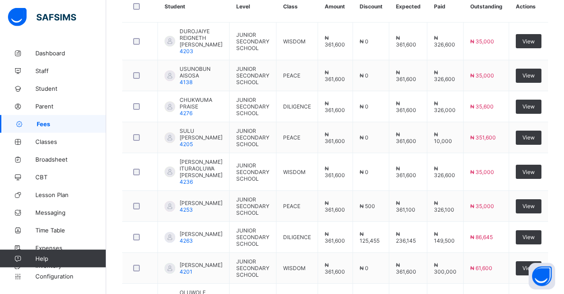 This screenshot has width=564, height=294. What do you see at coordinates (201, 72) in the screenshot?
I see `span: USUNOBUN AISOSA` at bounding box center [201, 72].